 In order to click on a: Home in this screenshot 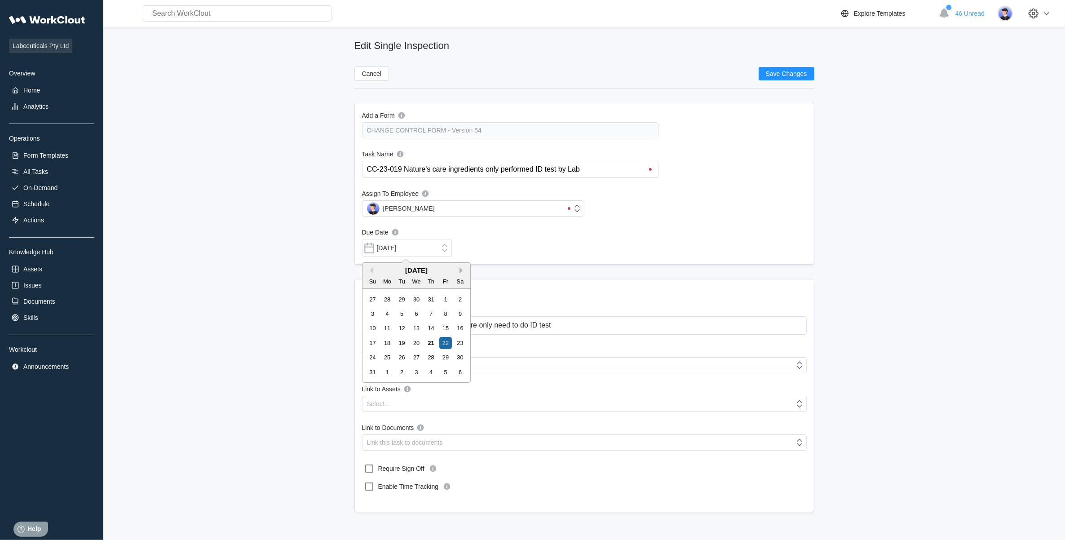, I will do `click(52, 90)`.